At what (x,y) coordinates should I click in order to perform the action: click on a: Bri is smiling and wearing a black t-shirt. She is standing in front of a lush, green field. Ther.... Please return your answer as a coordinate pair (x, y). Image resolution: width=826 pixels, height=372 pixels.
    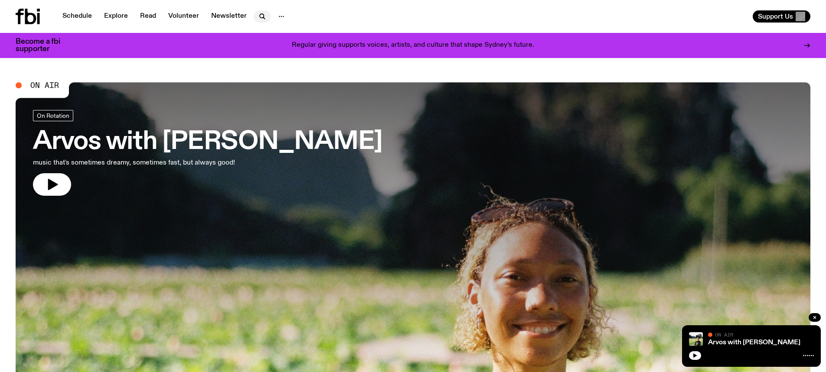
    Looking at the image, I should click on (696, 339).